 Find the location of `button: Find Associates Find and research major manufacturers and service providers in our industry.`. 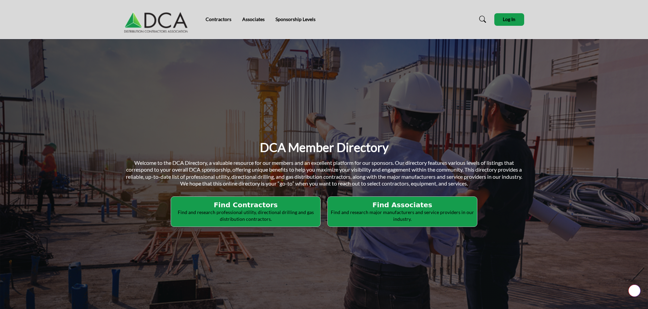

button: Find Associates Find and research major manufacturers and service providers in our industry. is located at coordinates (403, 212).